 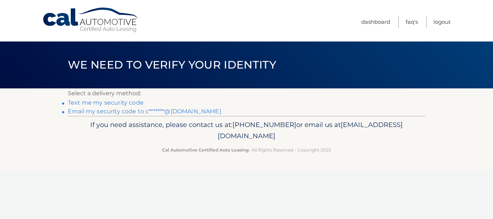 I want to click on strong: Cal Automotive Certified Auto Leasing, so click(x=205, y=150).